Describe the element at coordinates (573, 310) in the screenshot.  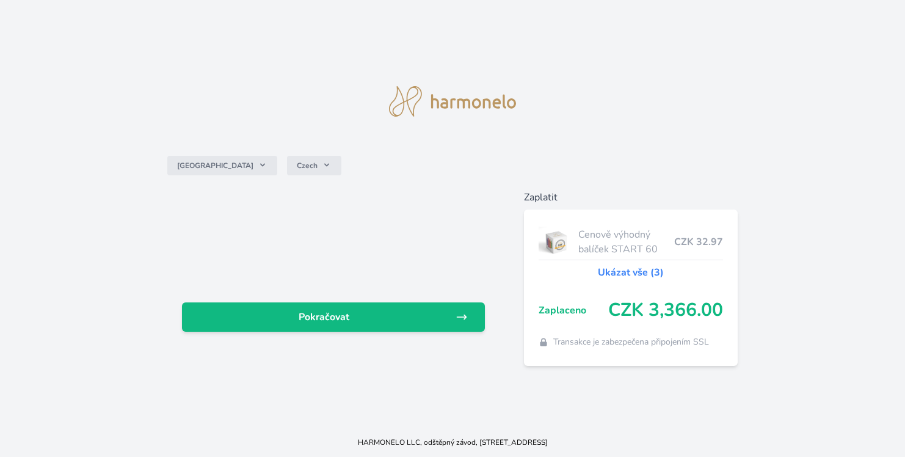
I see `span: Zaplaceno` at that location.